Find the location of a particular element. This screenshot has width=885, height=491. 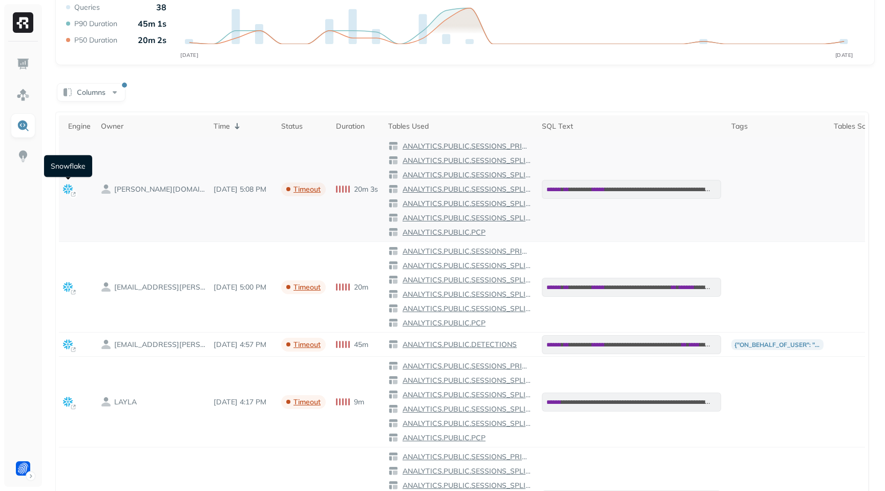

p: Aug 20, 2025 5:08 PM is located at coordinates (242, 189).